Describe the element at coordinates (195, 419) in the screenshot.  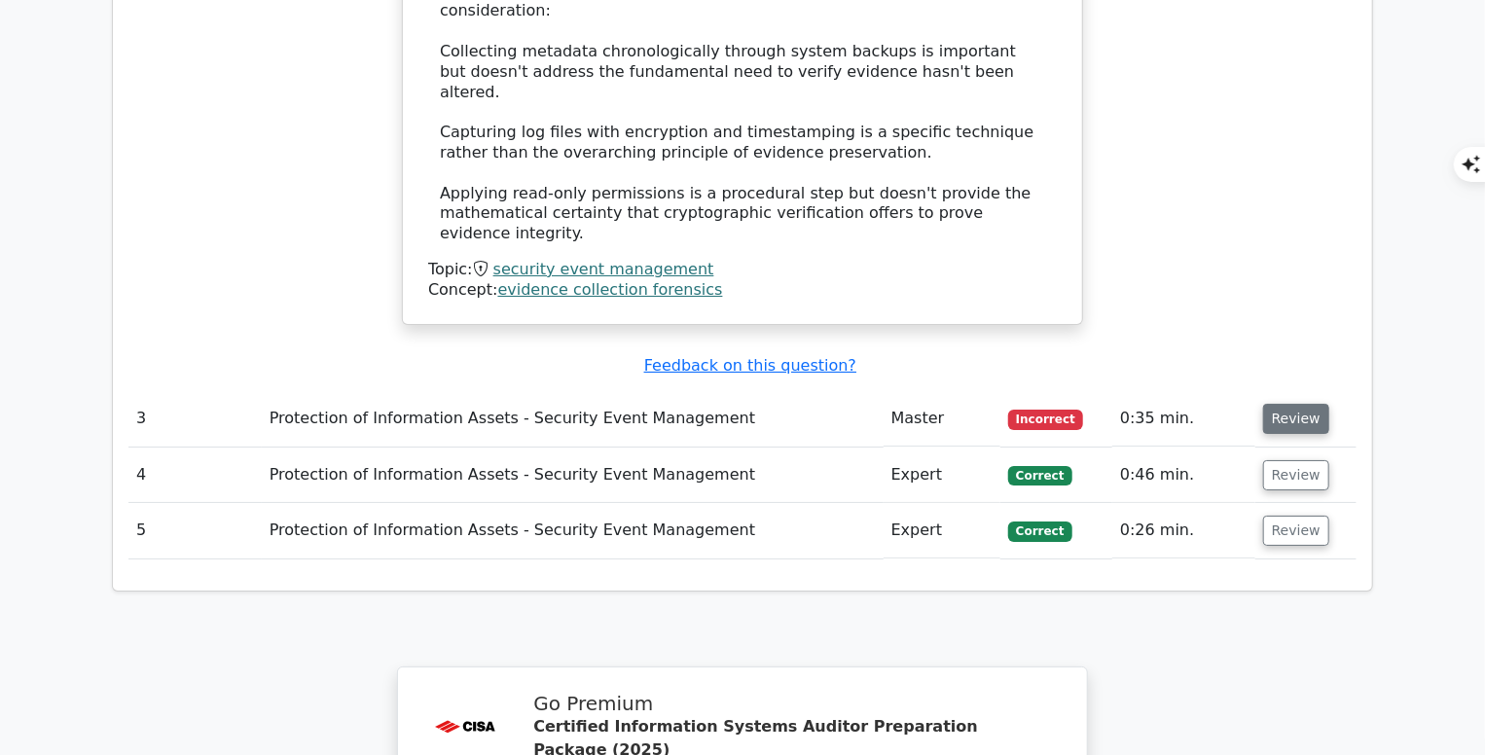
I see `td: 3` at that location.